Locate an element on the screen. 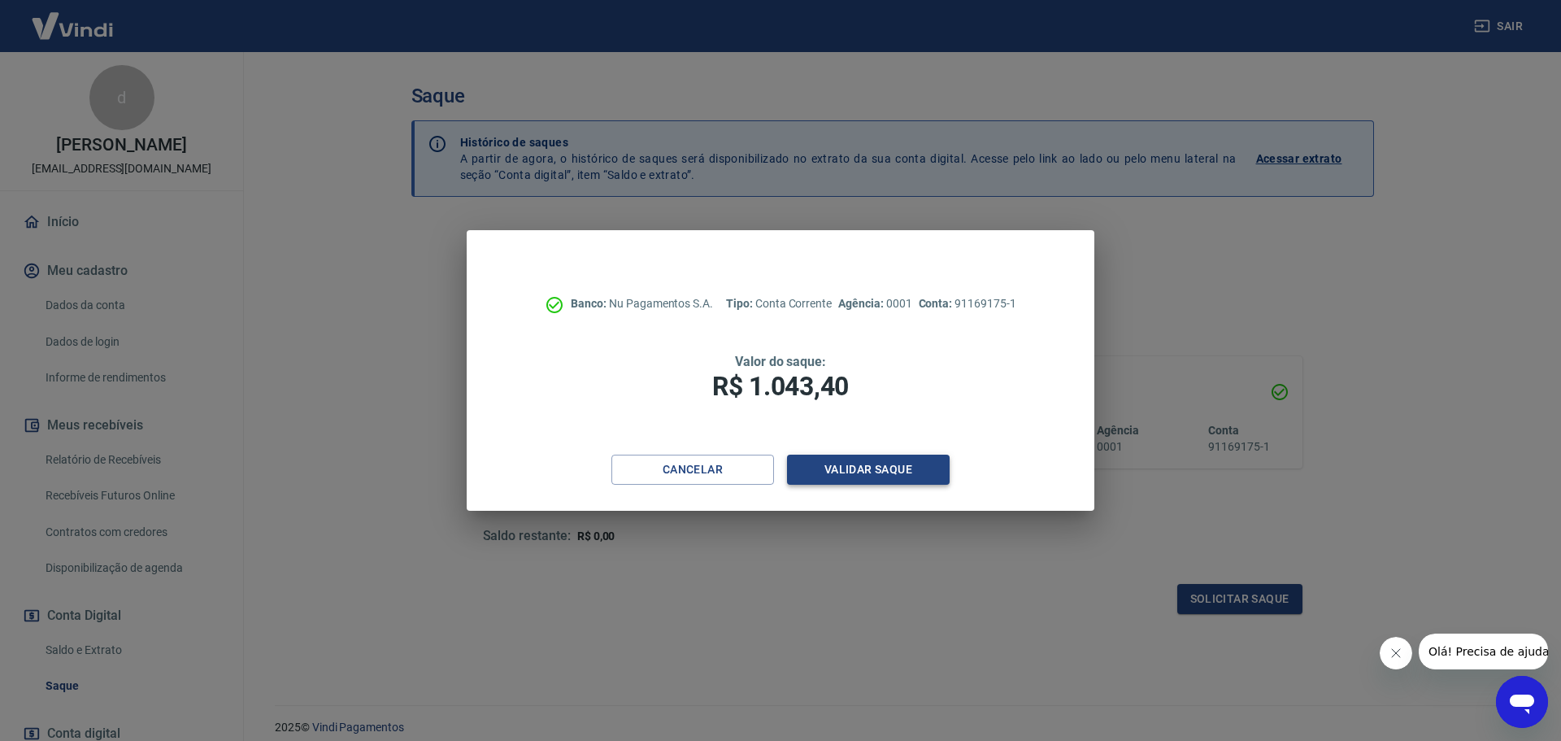 This screenshot has height=741, width=1561. span: Valor do saque: is located at coordinates (780, 361).